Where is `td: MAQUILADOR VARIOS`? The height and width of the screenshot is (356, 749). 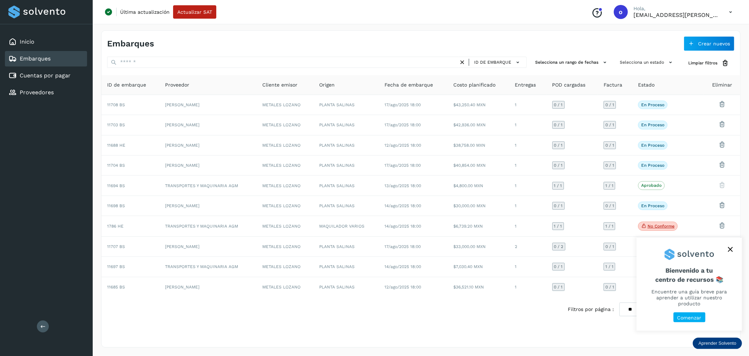 td: MAQUILADOR VARIOS is located at coordinates (346, 226).